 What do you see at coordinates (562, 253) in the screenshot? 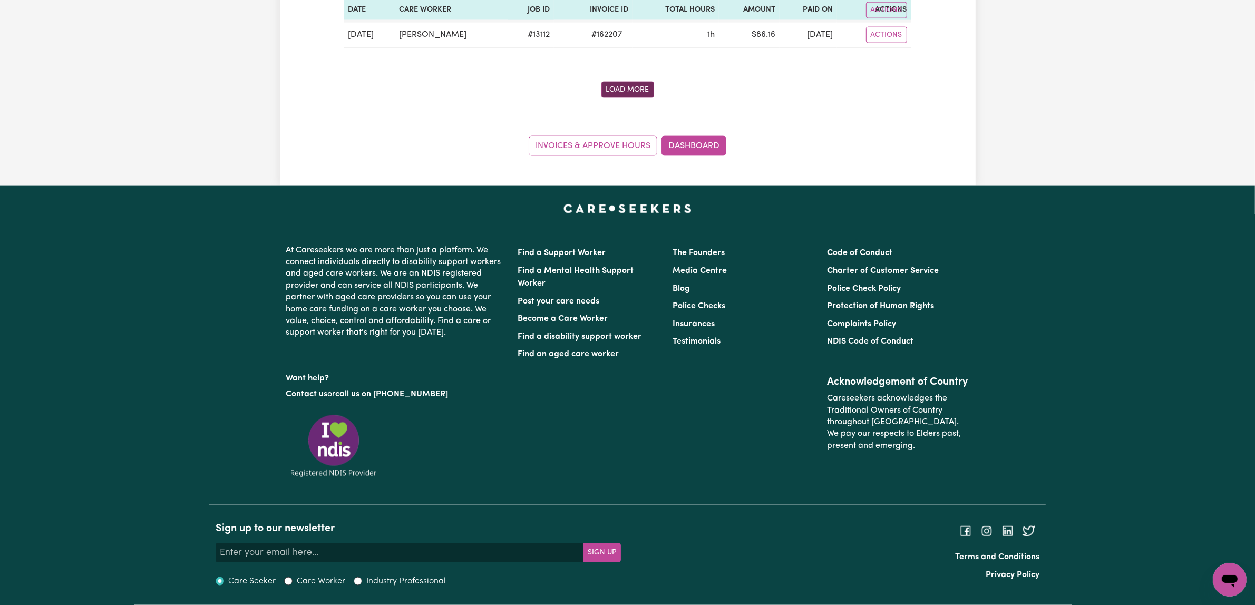
I see `a: Find a Support Worker` at bounding box center [562, 253].